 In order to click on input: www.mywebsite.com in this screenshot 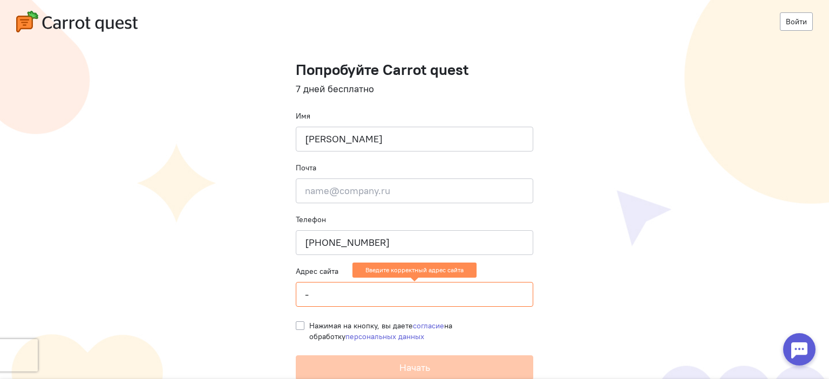, I will do `click(414, 295)`.